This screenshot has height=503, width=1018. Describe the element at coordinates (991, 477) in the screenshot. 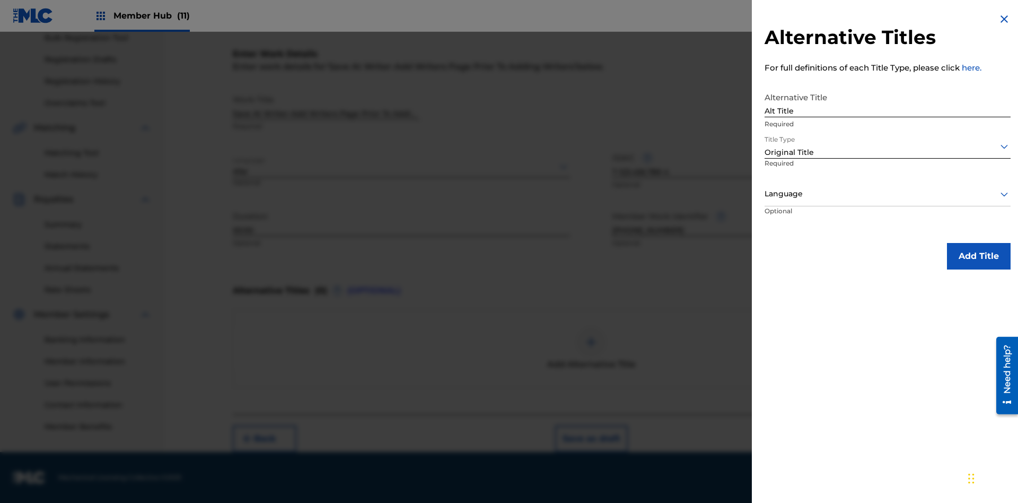

I see `div: Chat Widget` at that location.